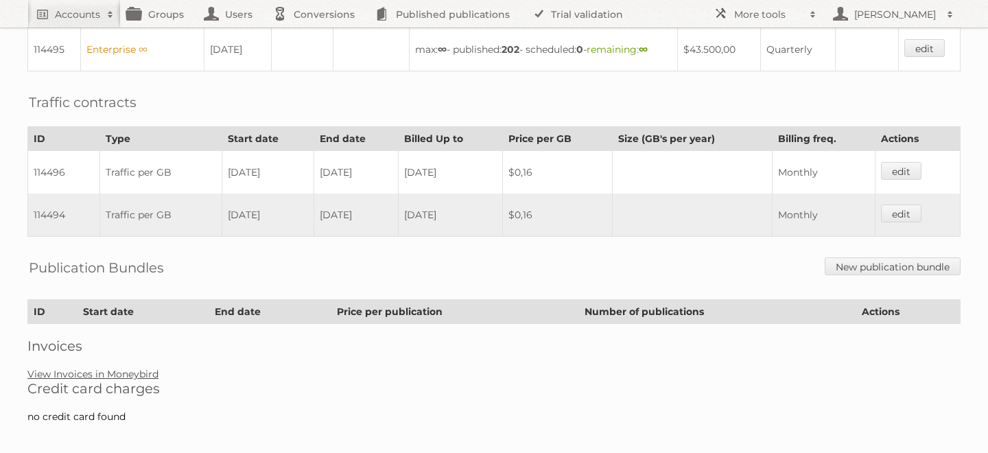 This screenshot has width=988, height=453. I want to click on td: max: - published: - scheduled: -, so click(543, 49).